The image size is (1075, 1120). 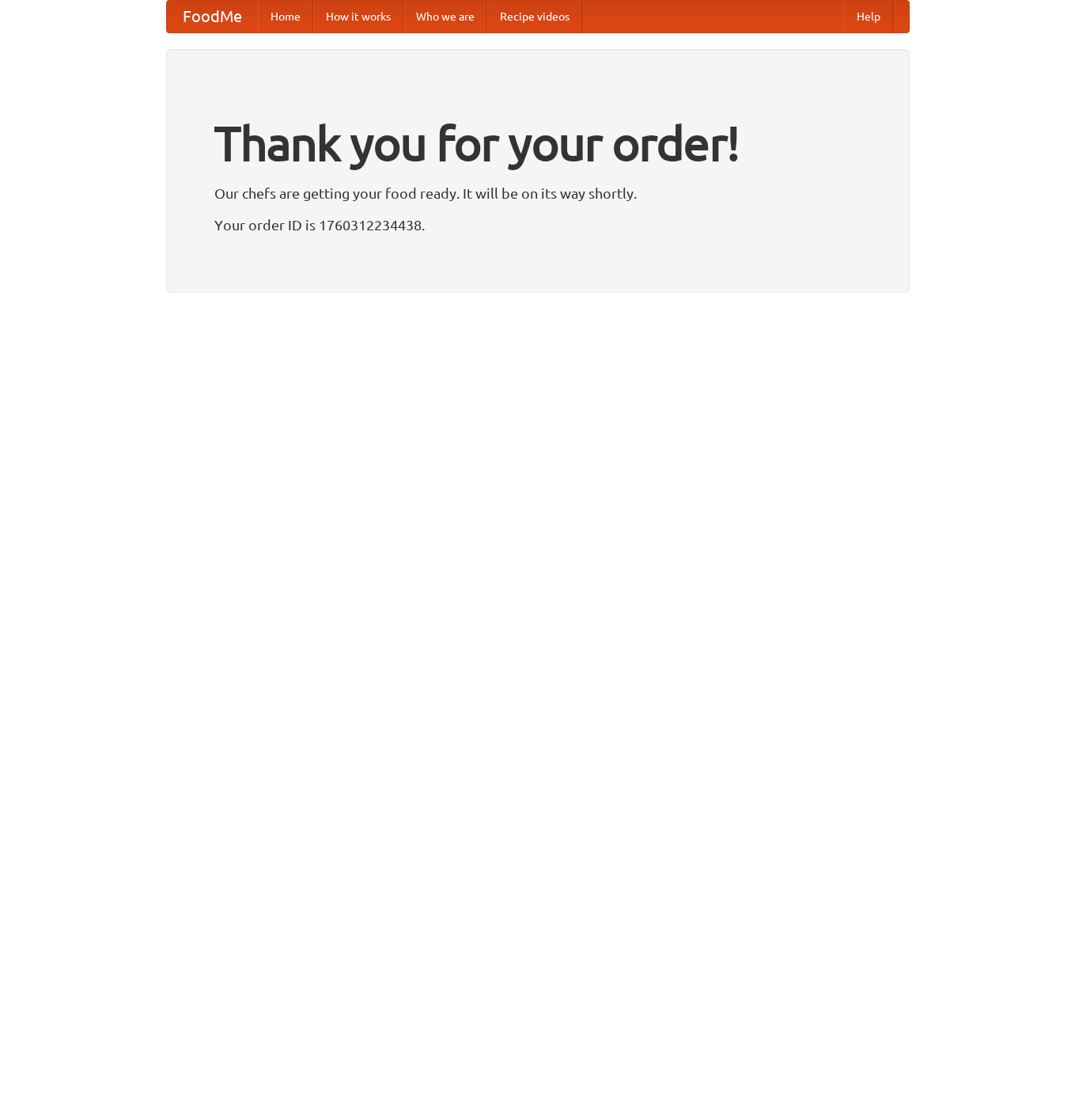 I want to click on h1: Thank you for your order!, so click(x=538, y=144).